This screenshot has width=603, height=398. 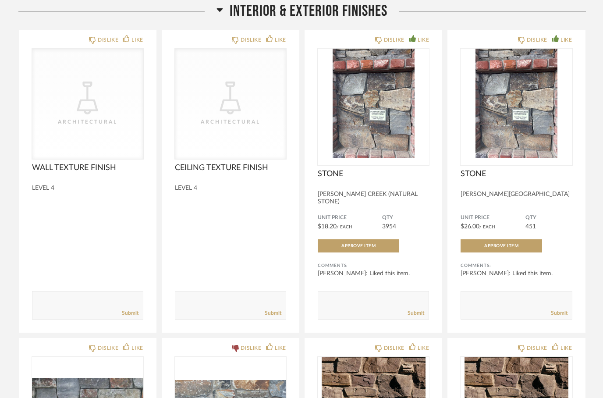 I want to click on span: WALL TEXTURE FINISH, so click(x=88, y=168).